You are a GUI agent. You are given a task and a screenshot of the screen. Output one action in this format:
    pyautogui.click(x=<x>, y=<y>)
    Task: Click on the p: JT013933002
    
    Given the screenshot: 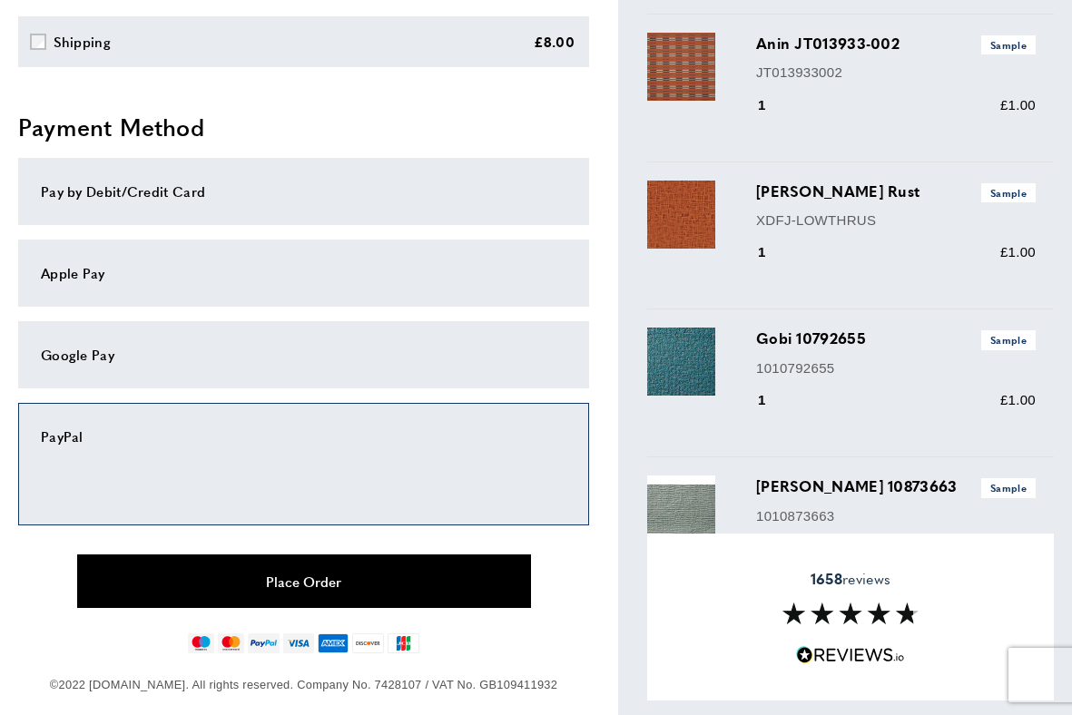 What is the action you would take?
    pyautogui.click(x=896, y=73)
    